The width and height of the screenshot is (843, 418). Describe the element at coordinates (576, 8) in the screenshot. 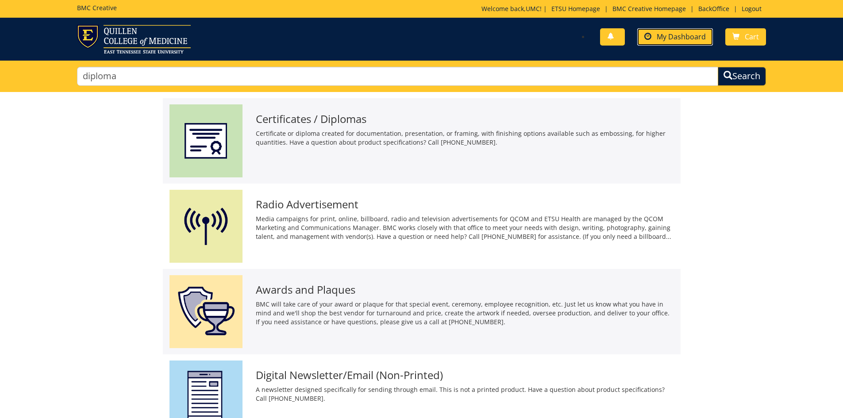

I see `a: ETSU Homepage` at that location.